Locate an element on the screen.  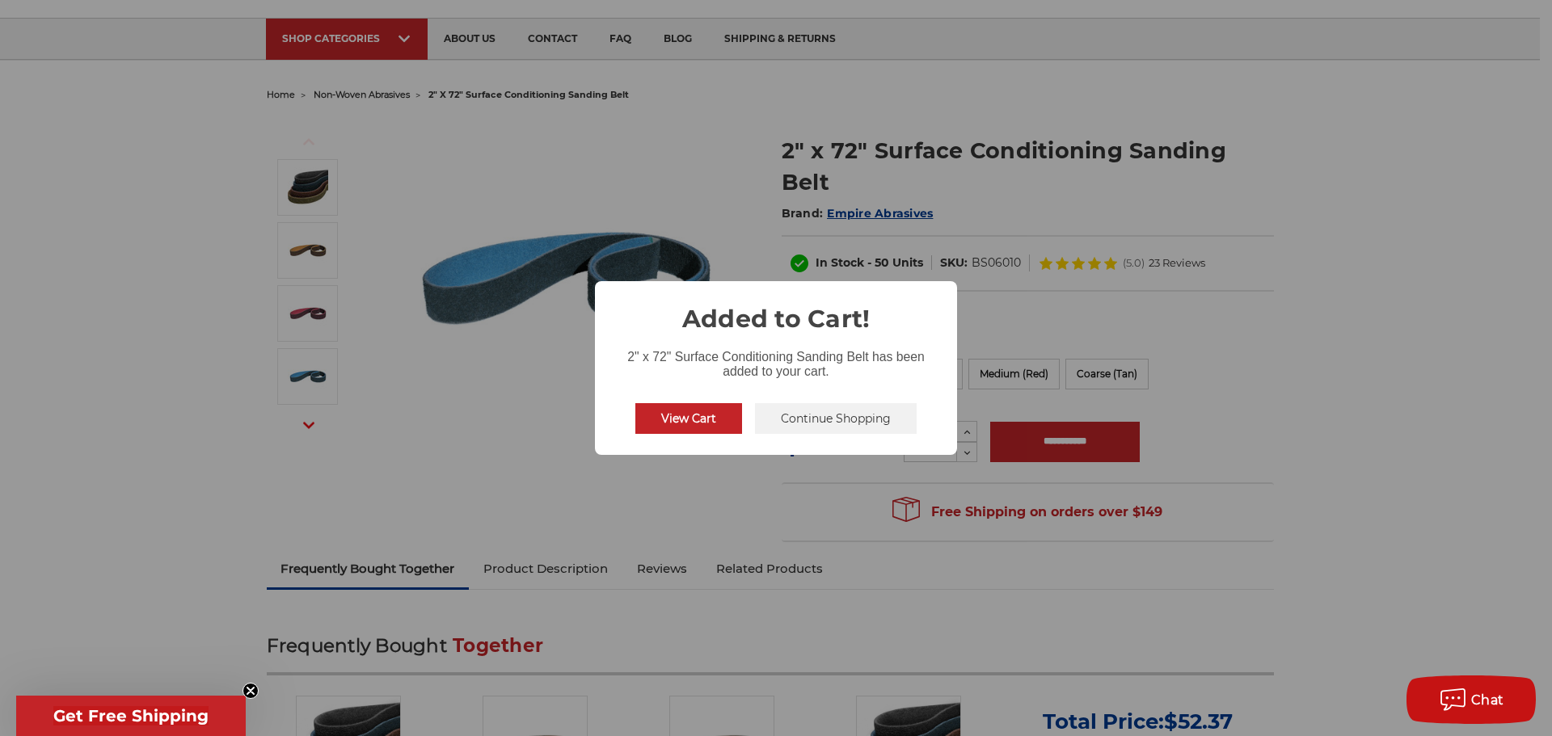
span: Chat is located at coordinates (1487, 700).